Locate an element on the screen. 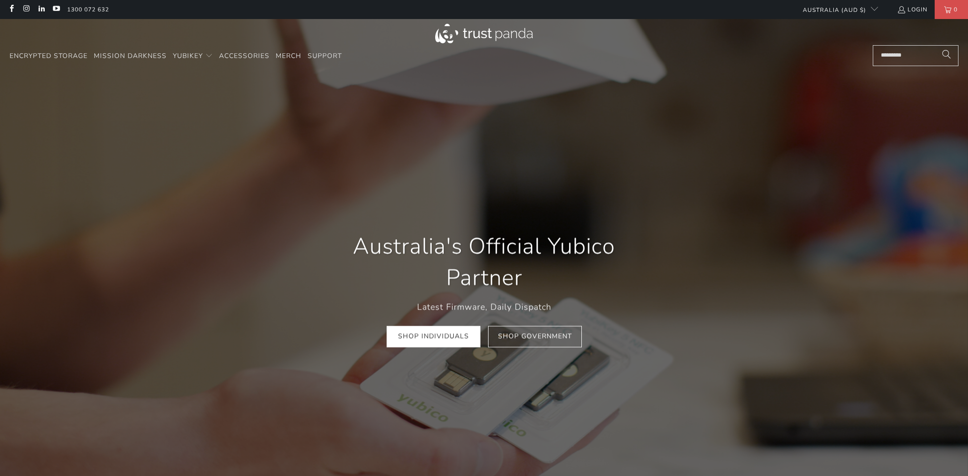 This screenshot has height=476, width=968. a: Login is located at coordinates (912, 10).